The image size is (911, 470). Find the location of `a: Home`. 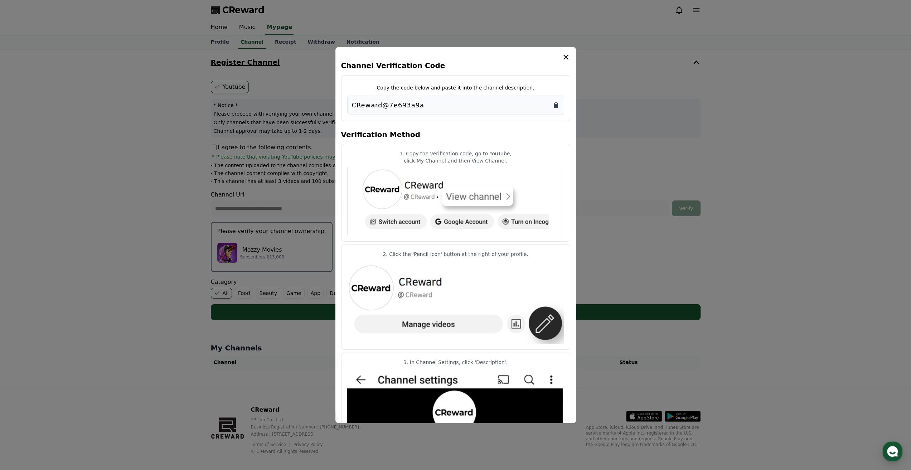

a: Home is located at coordinates (25, 236).